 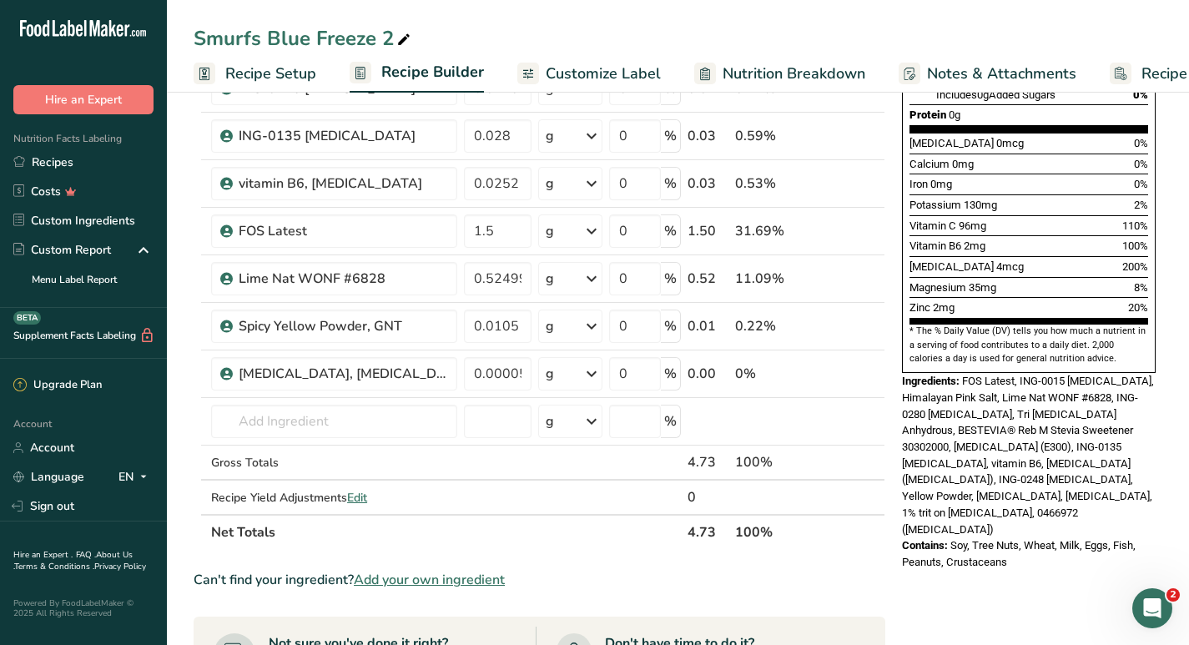 I want to click on div: 4.73, so click(x=708, y=462).